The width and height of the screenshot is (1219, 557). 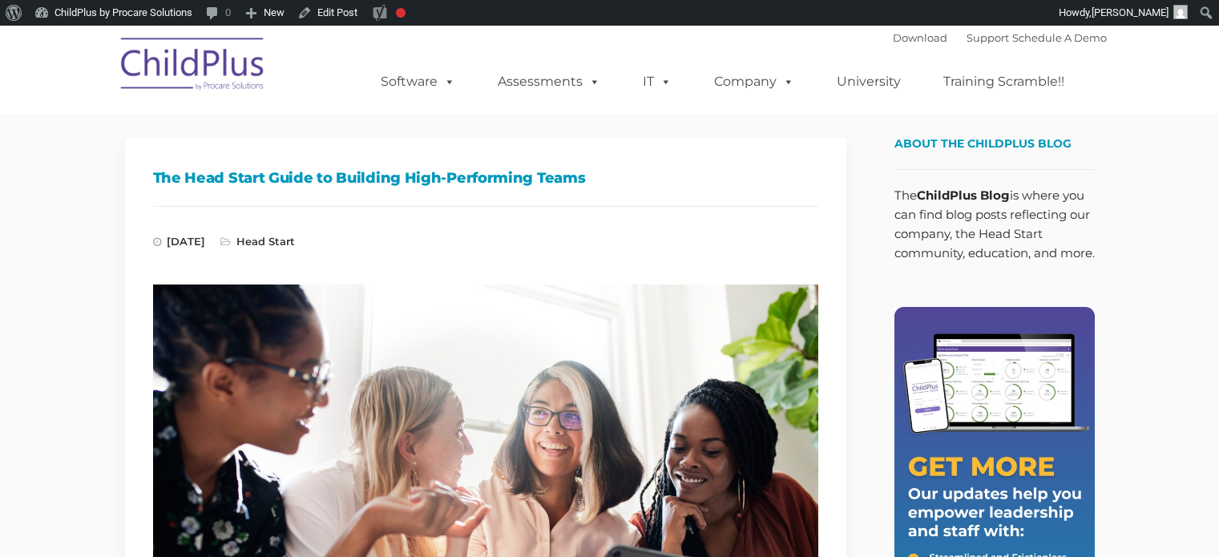 I want to click on a: IT, so click(x=657, y=82).